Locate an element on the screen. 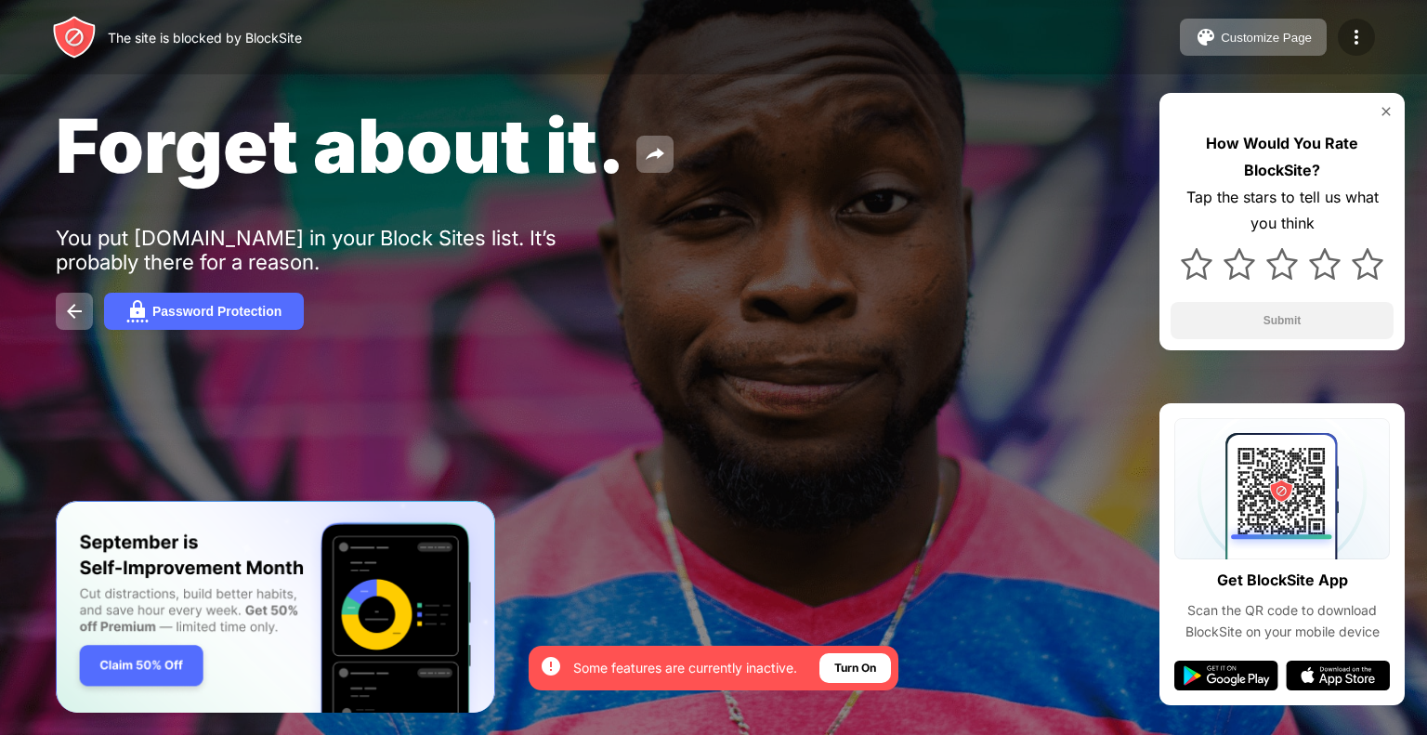 This screenshot has width=1427, height=735. img: qrcode.svg is located at coordinates (1282, 489).